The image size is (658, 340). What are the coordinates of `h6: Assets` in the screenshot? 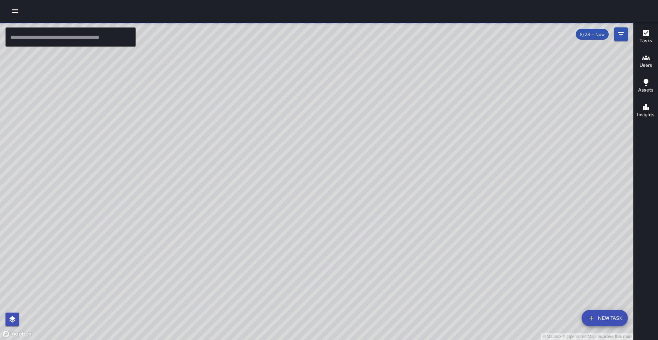 It's located at (646, 90).